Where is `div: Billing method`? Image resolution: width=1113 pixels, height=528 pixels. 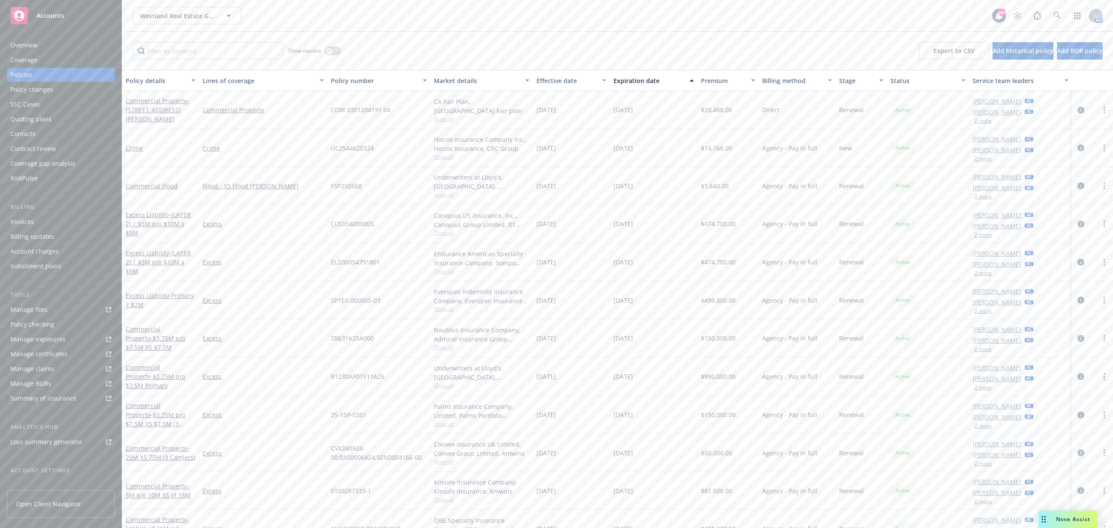
div: Billing method is located at coordinates (792, 80).